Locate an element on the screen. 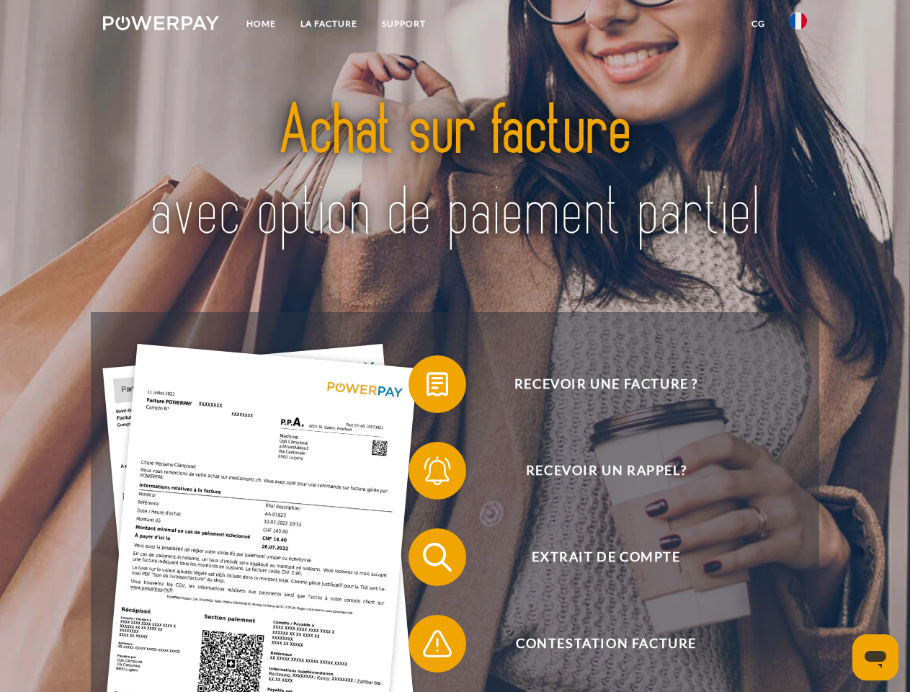 Image resolution: width=910 pixels, height=692 pixels. img: qb_warning.svg is located at coordinates (438, 644).